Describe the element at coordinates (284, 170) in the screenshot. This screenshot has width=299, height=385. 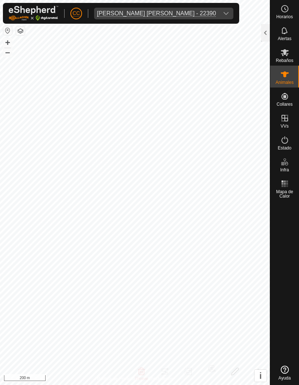
I see `span: Infra` at that location.